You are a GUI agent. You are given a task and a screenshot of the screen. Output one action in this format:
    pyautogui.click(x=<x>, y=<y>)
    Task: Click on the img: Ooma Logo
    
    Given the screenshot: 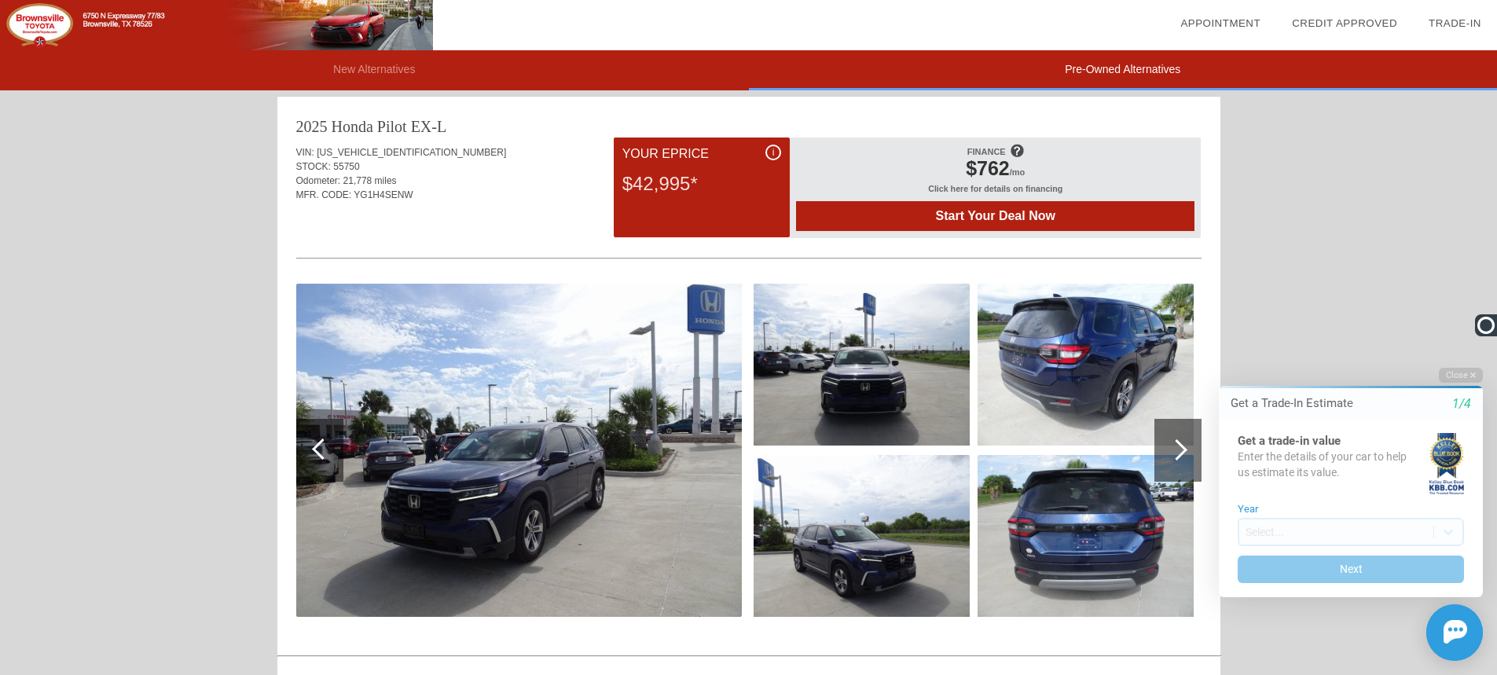 What is the action you would take?
    pyautogui.click(x=1486, y=325)
    